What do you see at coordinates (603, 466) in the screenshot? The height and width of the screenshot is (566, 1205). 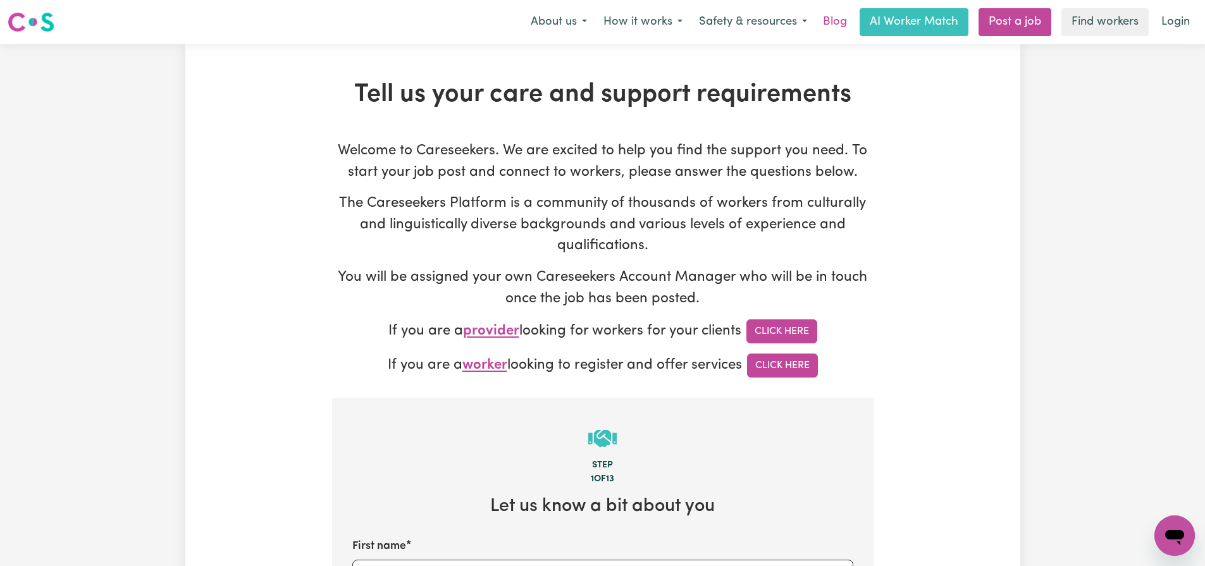 I see `div: Step` at bounding box center [603, 466].